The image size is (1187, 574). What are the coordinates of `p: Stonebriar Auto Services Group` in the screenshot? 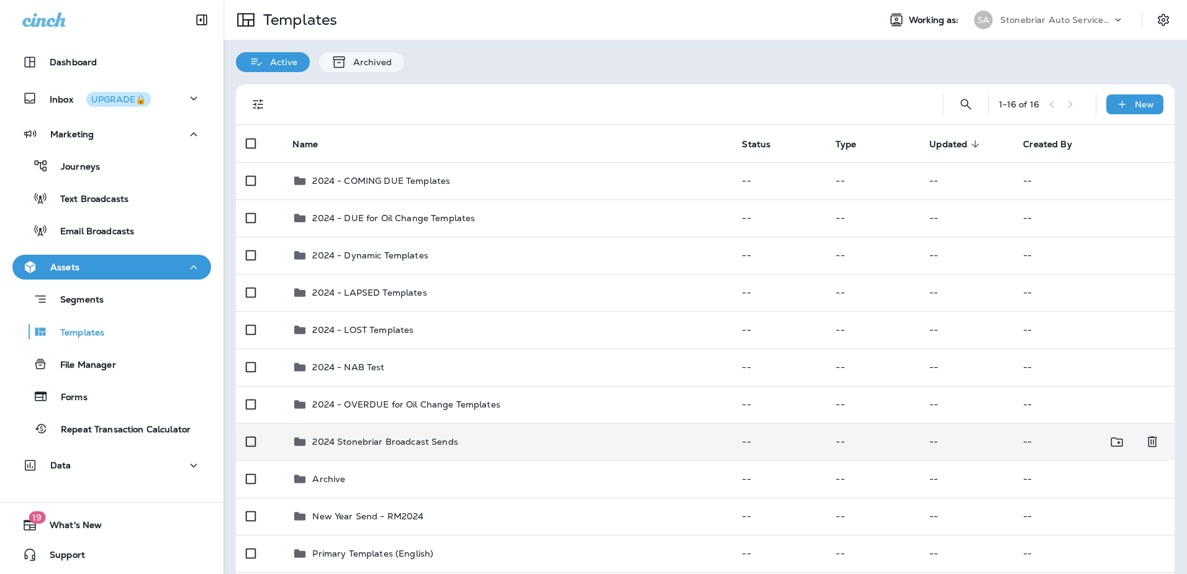 It's located at (1056, 20).